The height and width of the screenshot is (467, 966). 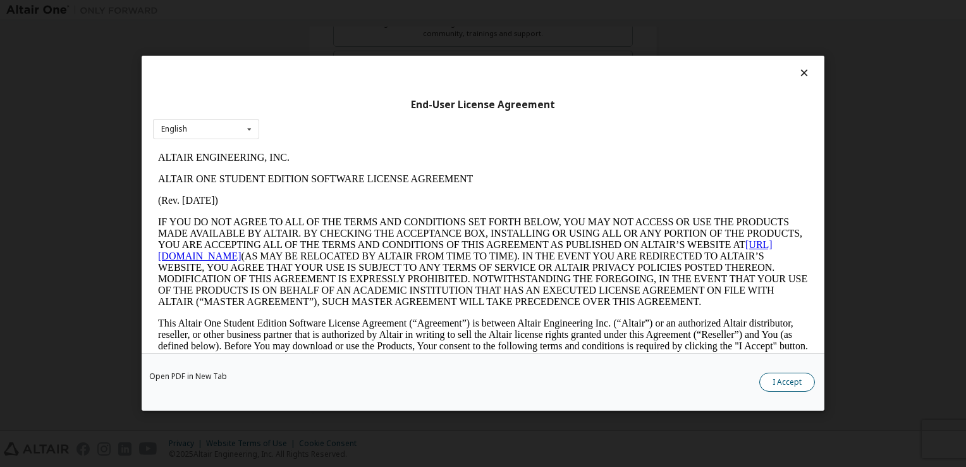 What do you see at coordinates (330, 115) in the screenshot?
I see `p: IF YOU DO NOT AGREE TO ALL OF THE TERMS AND CONDITIONS SET FORTH BELOW, YOU MAY NOT ACCESS OR USE...` at bounding box center [330, 115].